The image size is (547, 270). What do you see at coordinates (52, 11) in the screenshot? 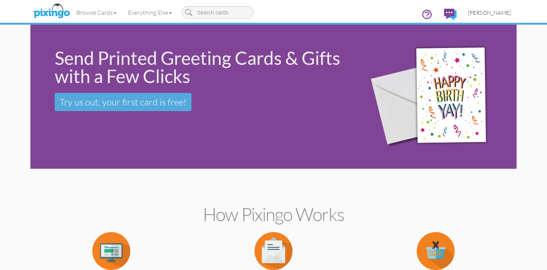
I see `img: pixingo logo` at bounding box center [52, 11].